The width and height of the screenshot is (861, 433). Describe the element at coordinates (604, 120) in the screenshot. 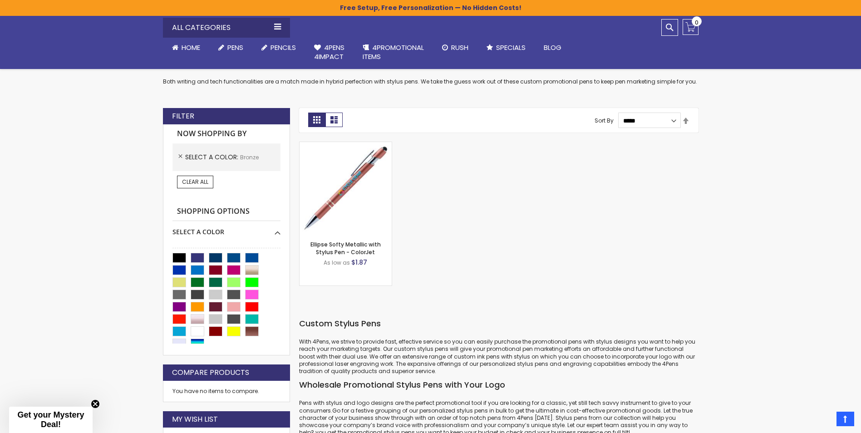

I see `label: Sort By` at that location.